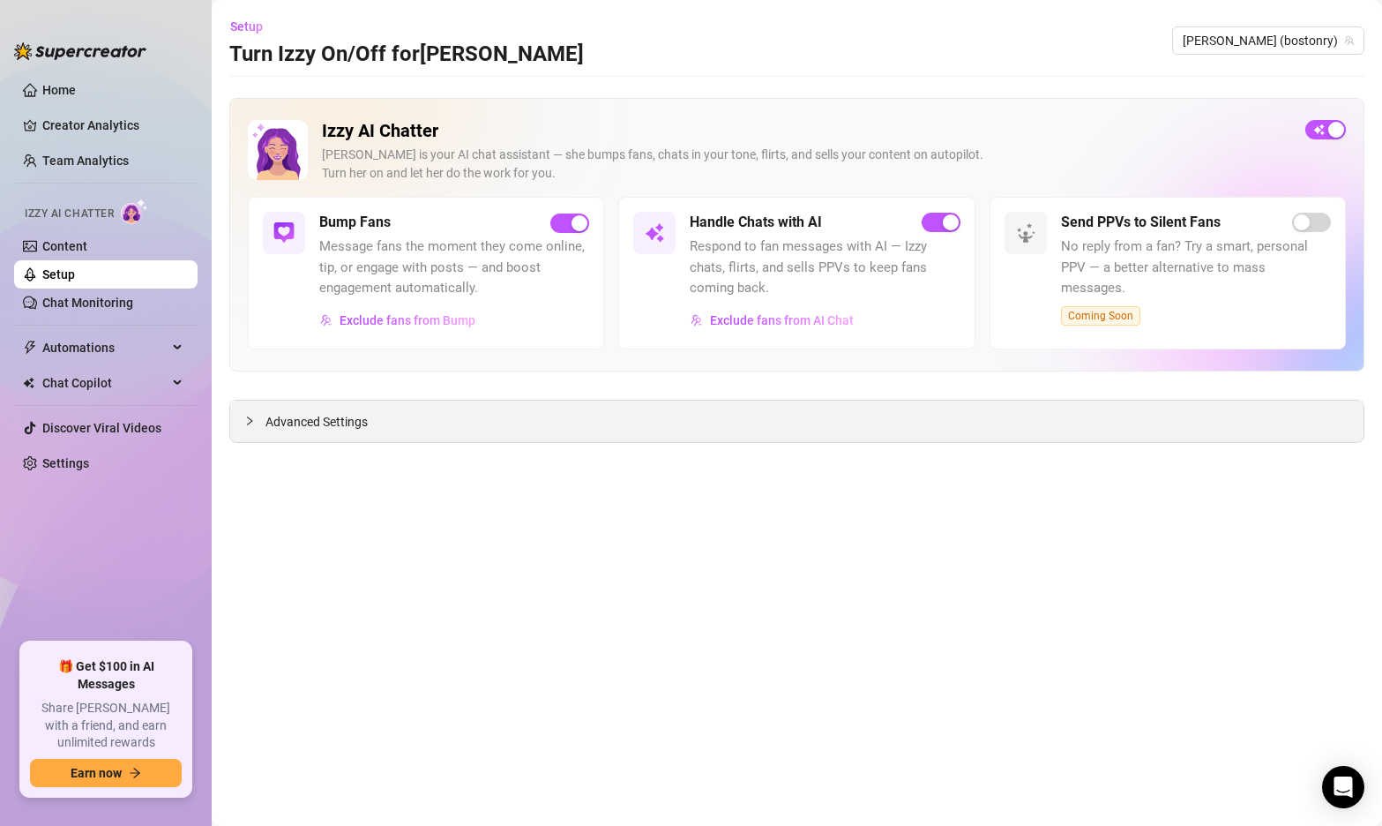  I want to click on span: arrow-right, so click(135, 773).